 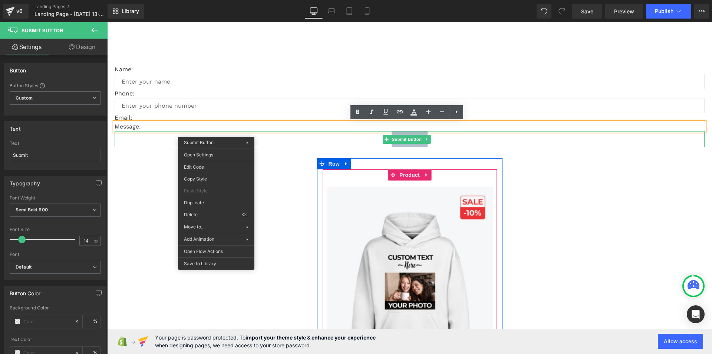 I want to click on span: Preview, so click(x=624, y=11).